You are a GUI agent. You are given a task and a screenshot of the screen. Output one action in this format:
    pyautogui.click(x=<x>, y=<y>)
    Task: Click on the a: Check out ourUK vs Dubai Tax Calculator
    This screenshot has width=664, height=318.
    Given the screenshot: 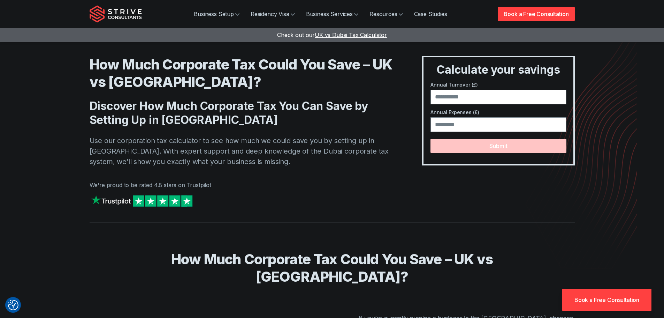 What is the action you would take?
    pyautogui.click(x=332, y=35)
    